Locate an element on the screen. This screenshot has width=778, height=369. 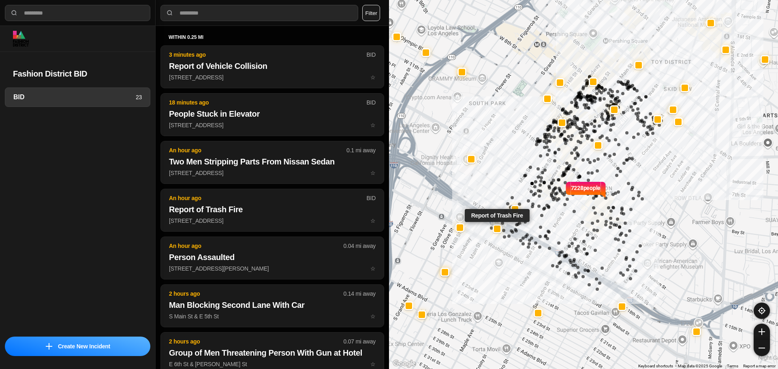
h5: within 0.25 mi is located at coordinates (272, 37).